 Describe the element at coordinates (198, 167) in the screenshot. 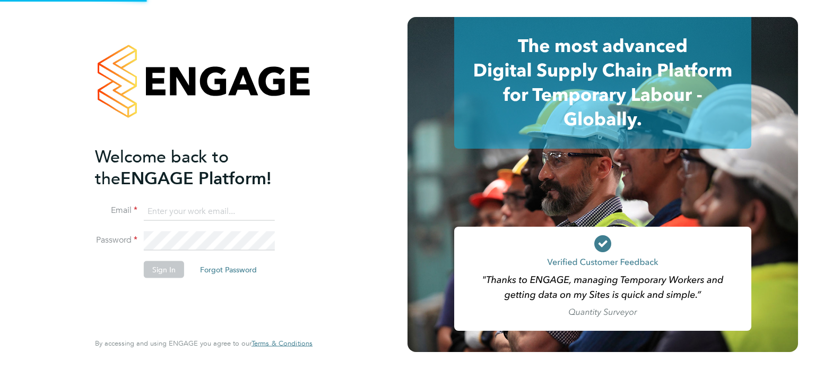

I see `h2: ENGAGE Platform!` at that location.